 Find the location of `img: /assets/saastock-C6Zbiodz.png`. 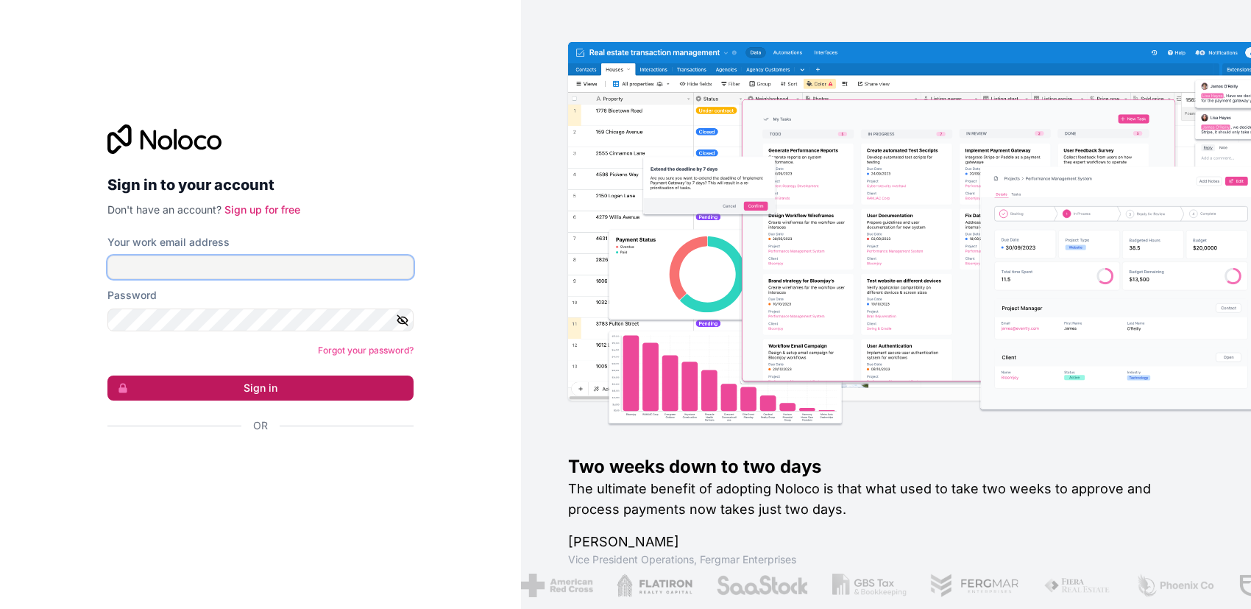

img: /assets/saastock-C6Zbiodz.png is located at coordinates (744, 585).